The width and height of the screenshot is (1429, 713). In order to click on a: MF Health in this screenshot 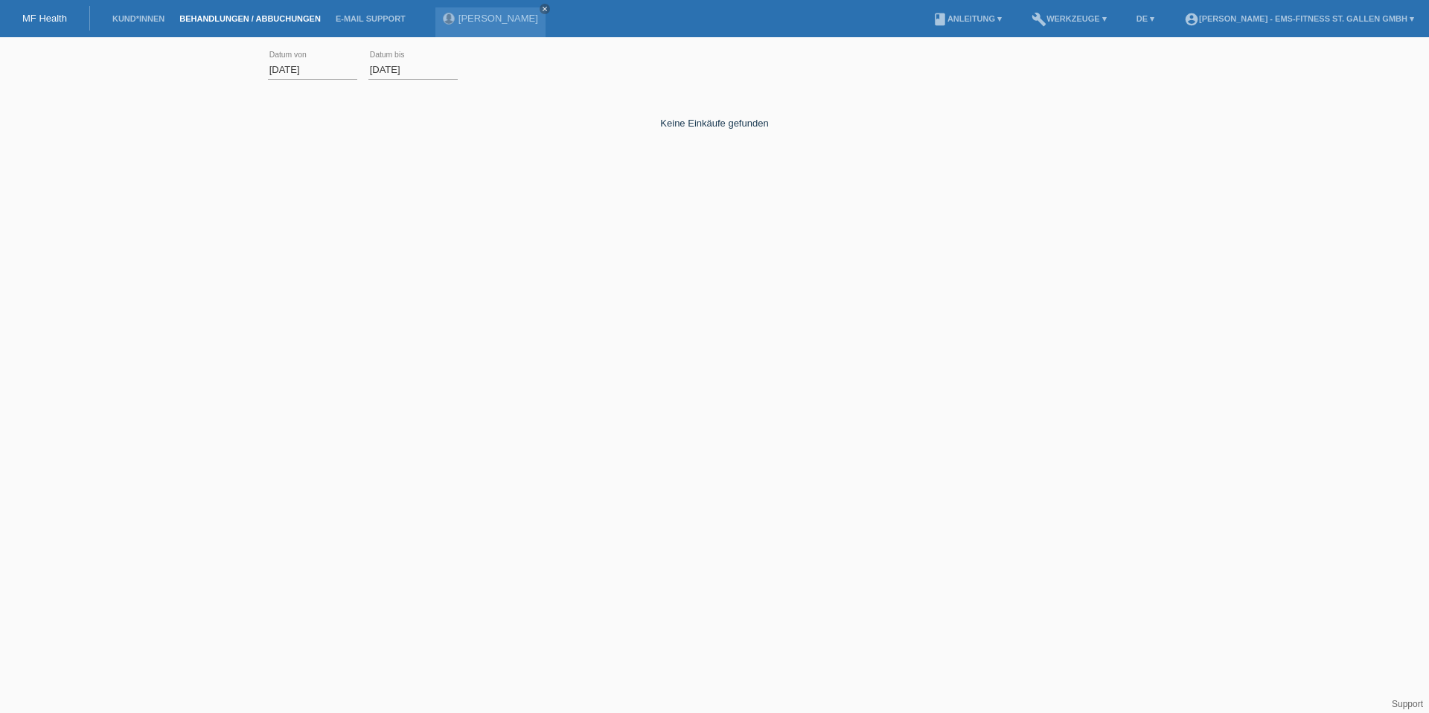, I will do `click(45, 18)`.